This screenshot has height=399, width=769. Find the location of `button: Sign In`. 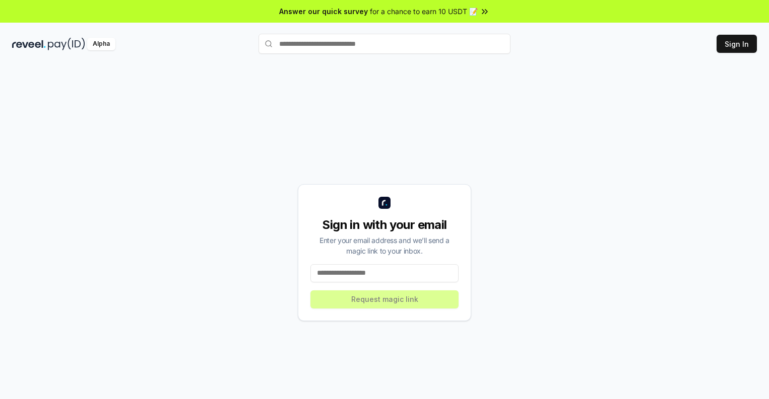

button: Sign In is located at coordinates (736, 44).